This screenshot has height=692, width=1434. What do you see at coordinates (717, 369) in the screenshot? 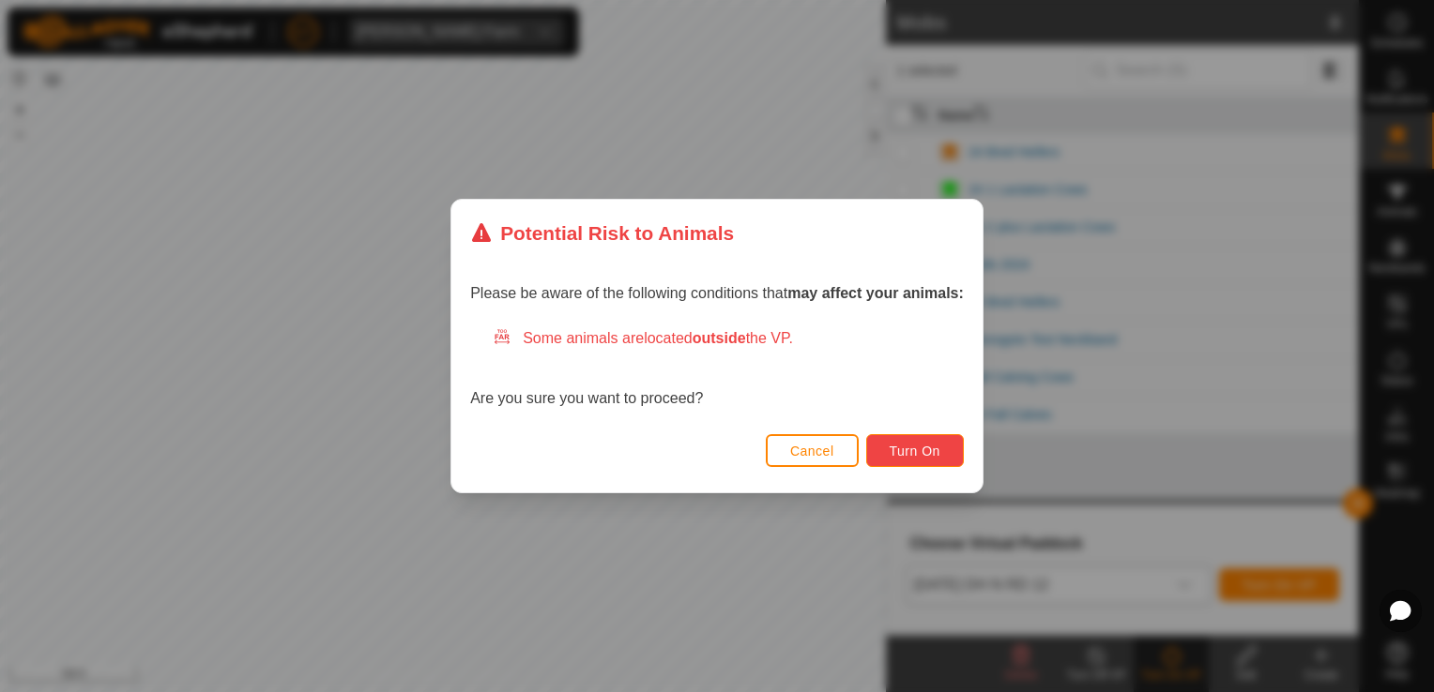
I see `div: Are you sure you want to proceed?` at bounding box center [717, 369].